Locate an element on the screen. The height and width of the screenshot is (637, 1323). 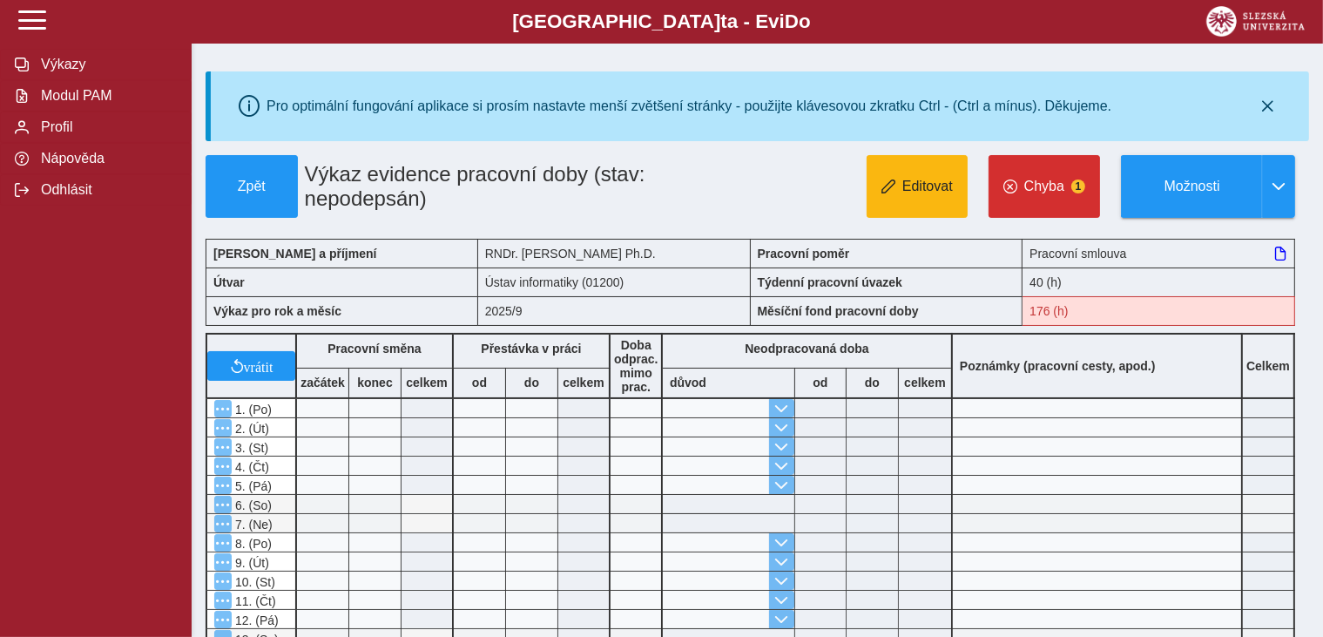
button: Možnosti is located at coordinates (1192, 186).